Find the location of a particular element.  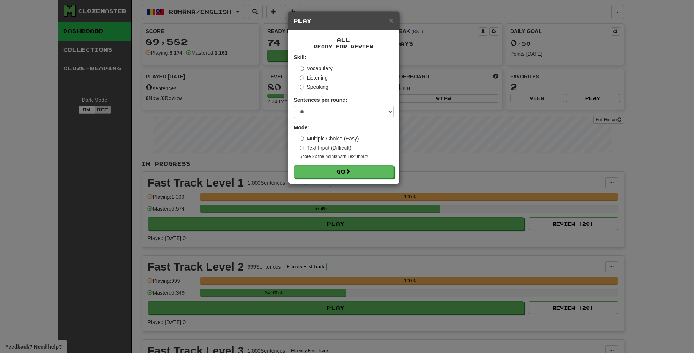

h5: Play is located at coordinates (344, 21).